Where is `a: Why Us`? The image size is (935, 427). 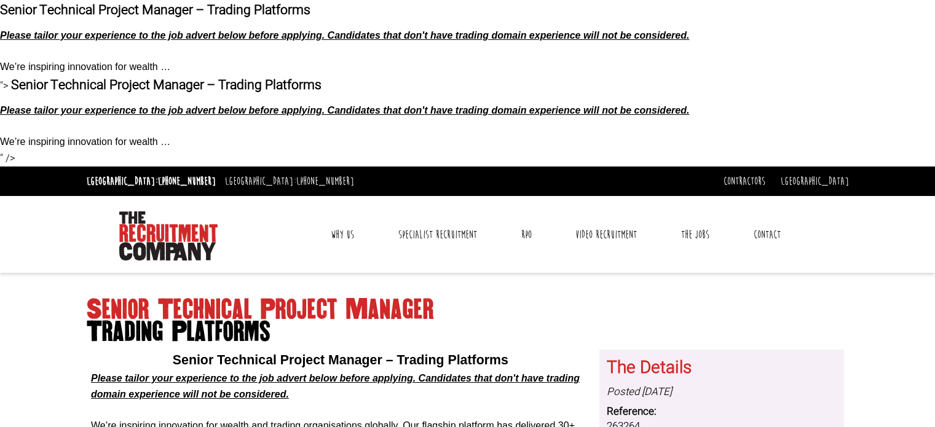 a: Why Us is located at coordinates (342, 235).